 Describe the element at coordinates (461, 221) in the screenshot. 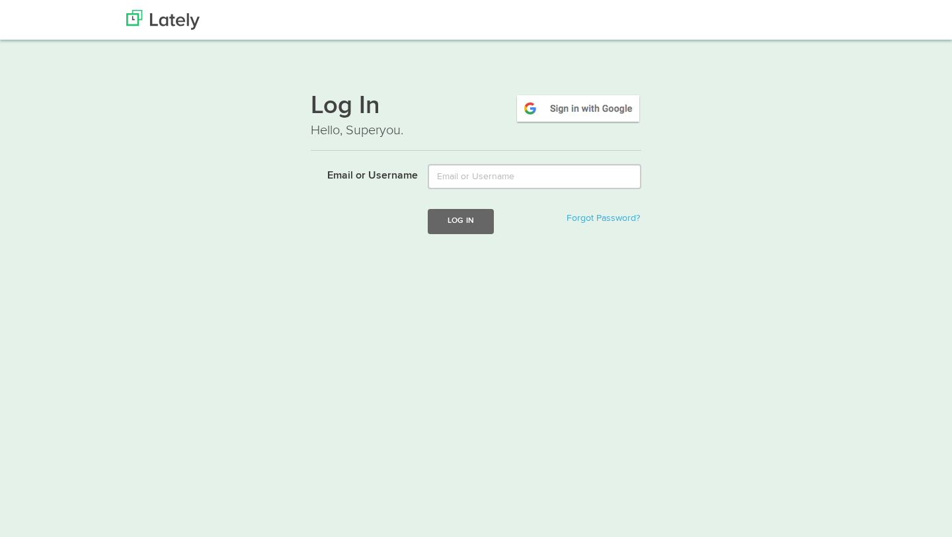

I see `button: Log In` at that location.